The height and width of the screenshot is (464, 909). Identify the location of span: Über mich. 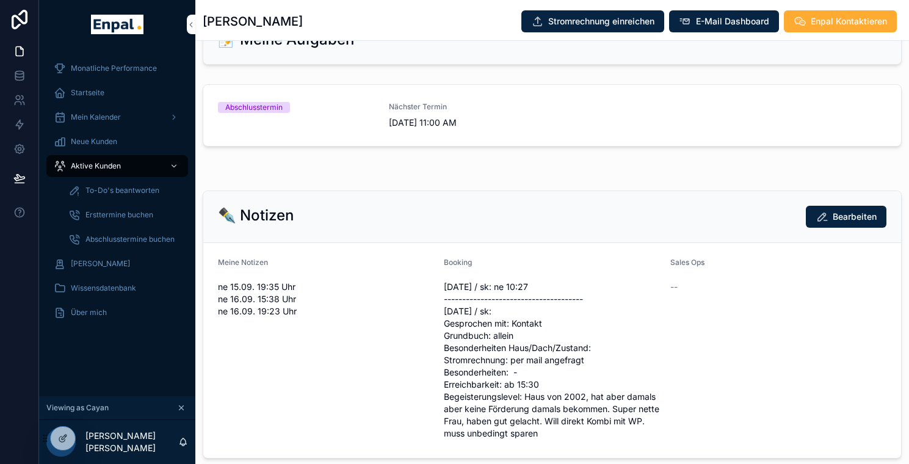
(89, 313).